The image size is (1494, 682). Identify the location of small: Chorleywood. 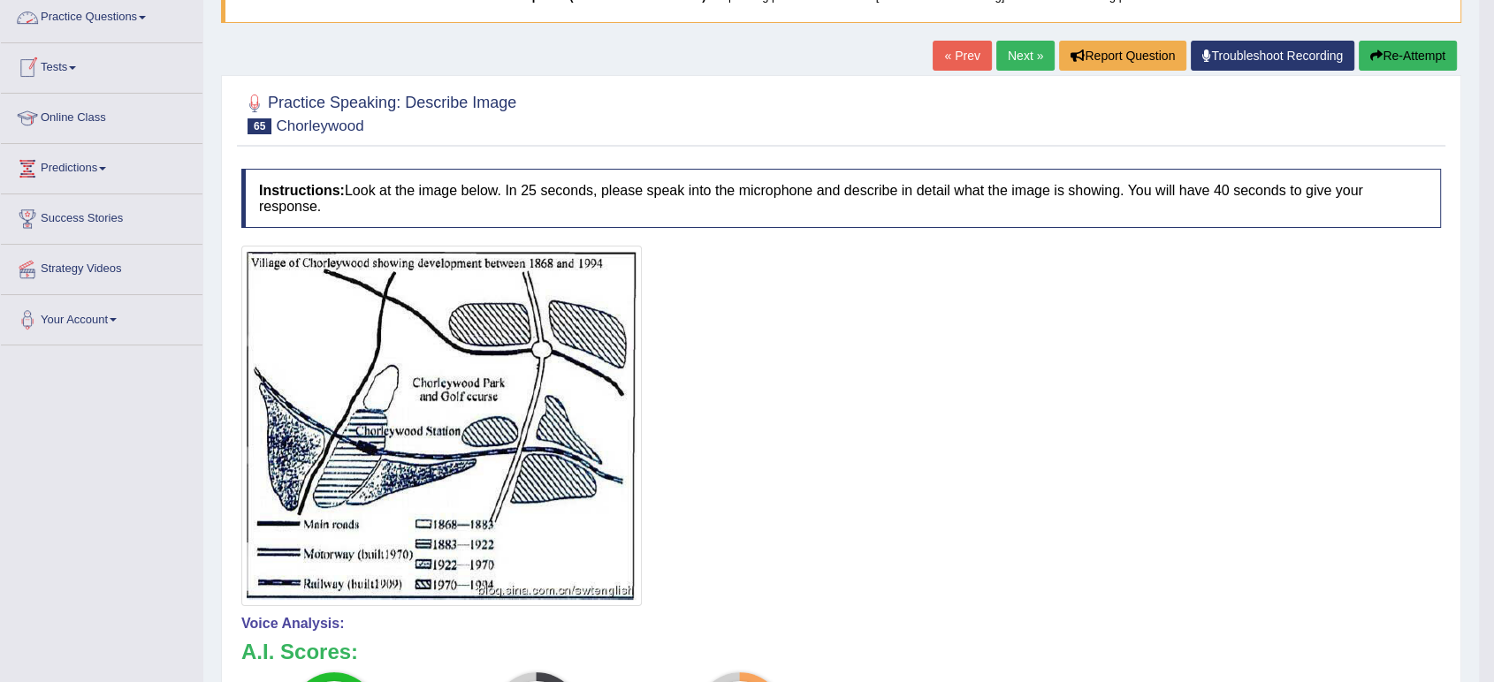
(319, 126).